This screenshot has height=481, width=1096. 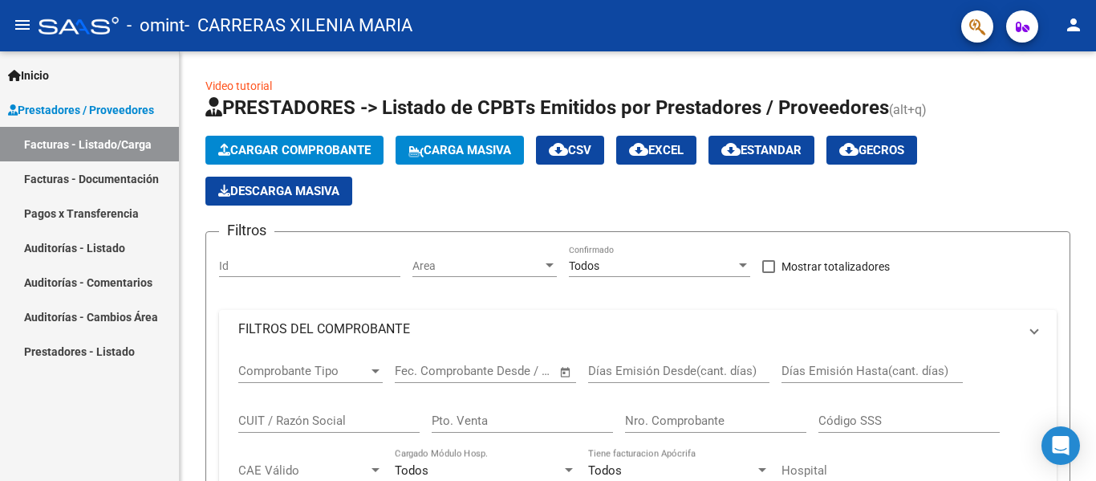 What do you see at coordinates (460, 150) in the screenshot?
I see `span: Carga Masiva` at bounding box center [460, 150].